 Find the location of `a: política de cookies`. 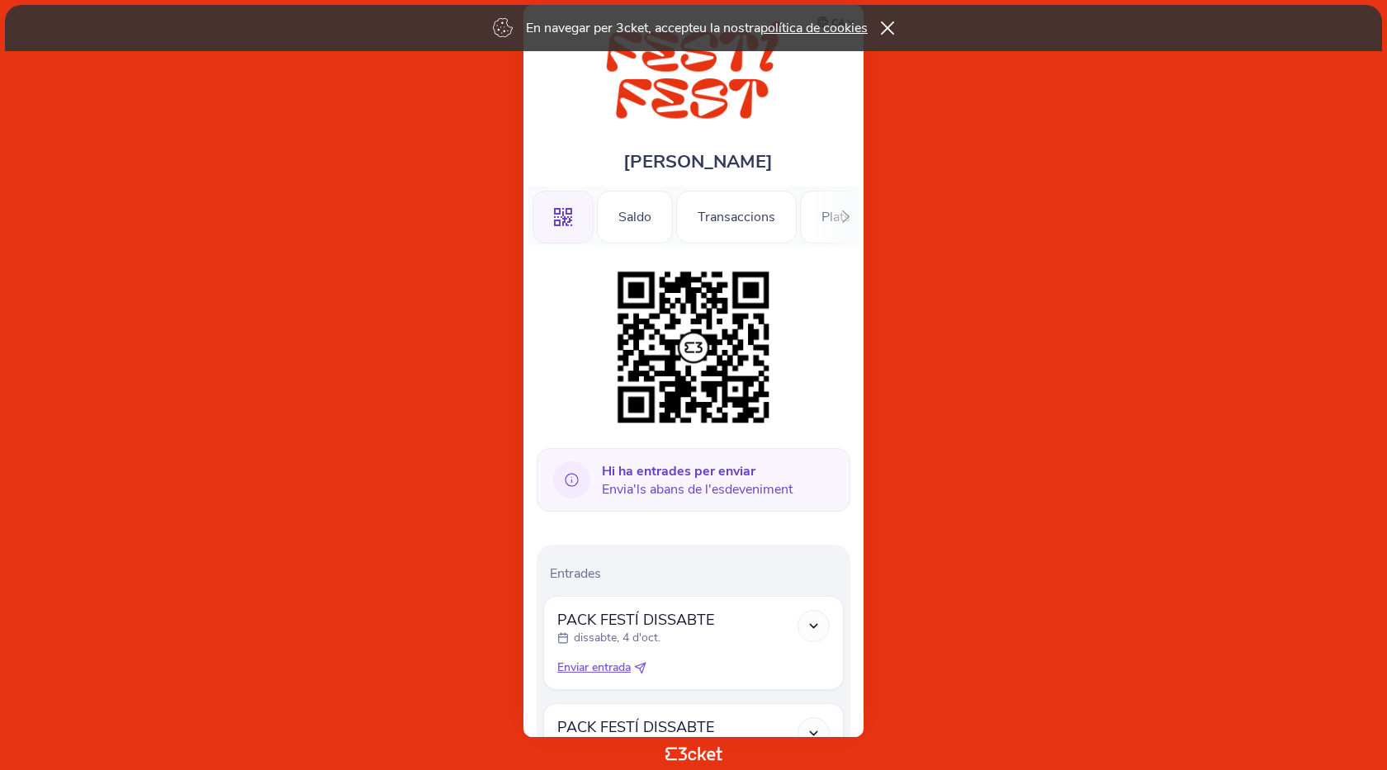

a: política de cookies is located at coordinates (814, 28).